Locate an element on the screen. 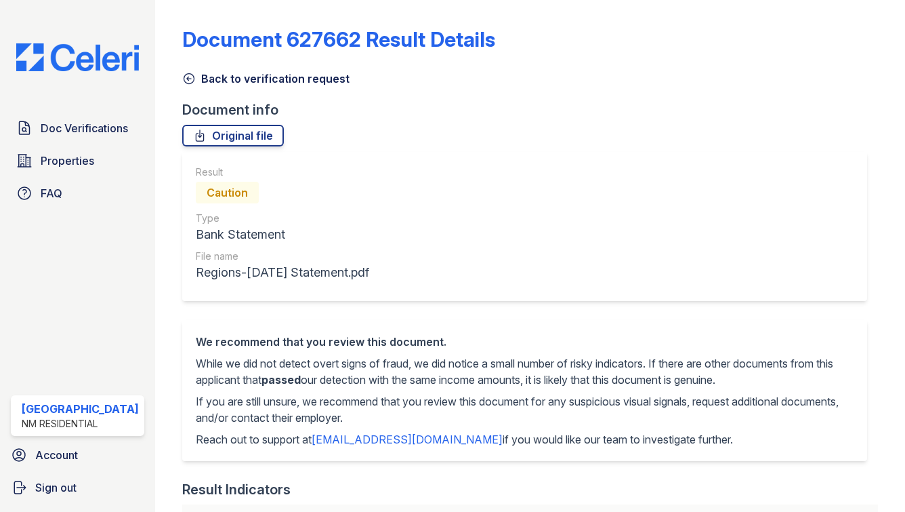 This screenshot has height=512, width=905. a: Doc Verifications is located at coordinates (77, 128).